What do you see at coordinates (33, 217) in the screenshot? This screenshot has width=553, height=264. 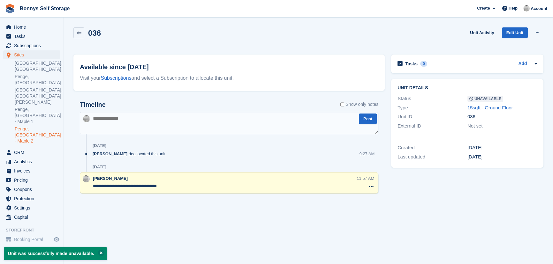 I see `span: Capital` at bounding box center [33, 217].